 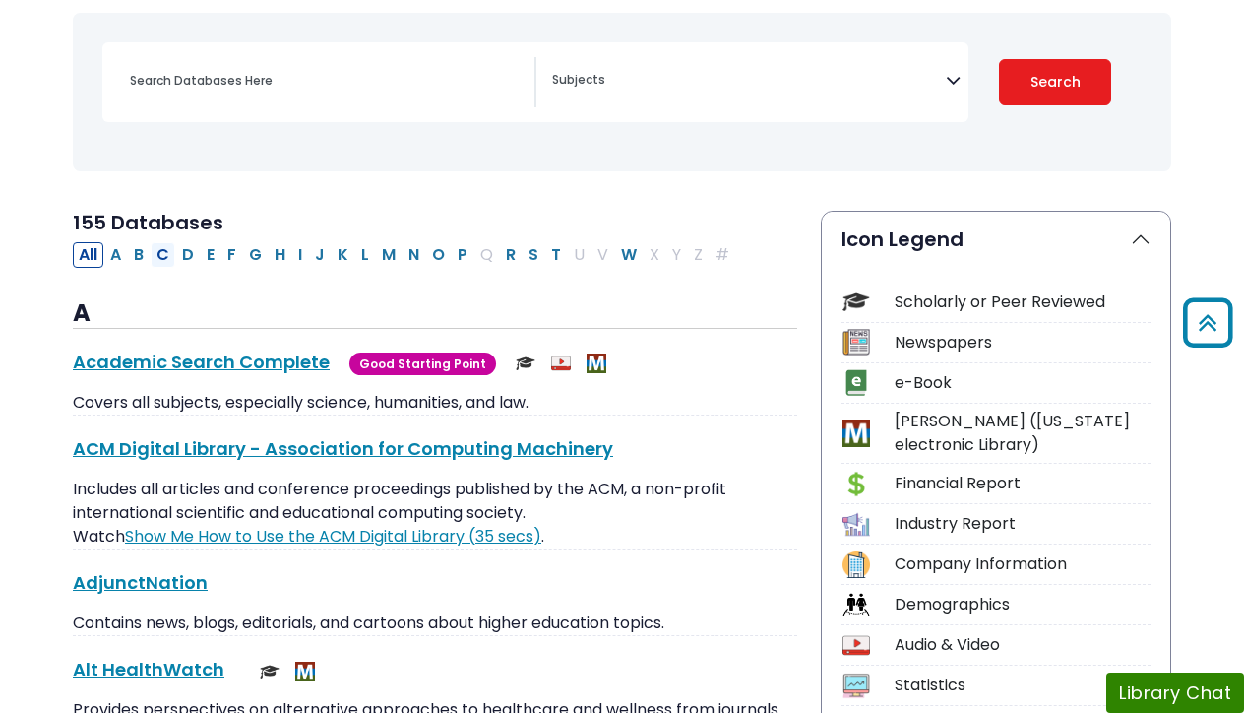 I want to click on span: 155 Databases, so click(x=148, y=222).